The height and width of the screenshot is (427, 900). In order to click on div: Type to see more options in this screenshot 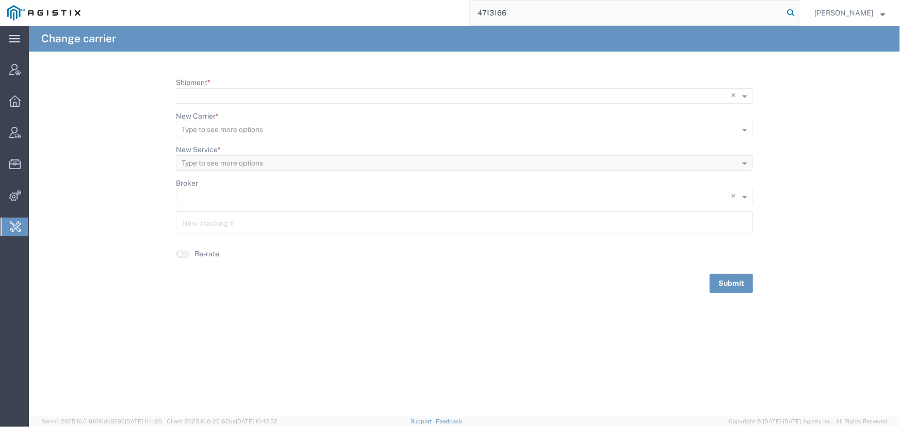, I will do `click(222, 163)`.